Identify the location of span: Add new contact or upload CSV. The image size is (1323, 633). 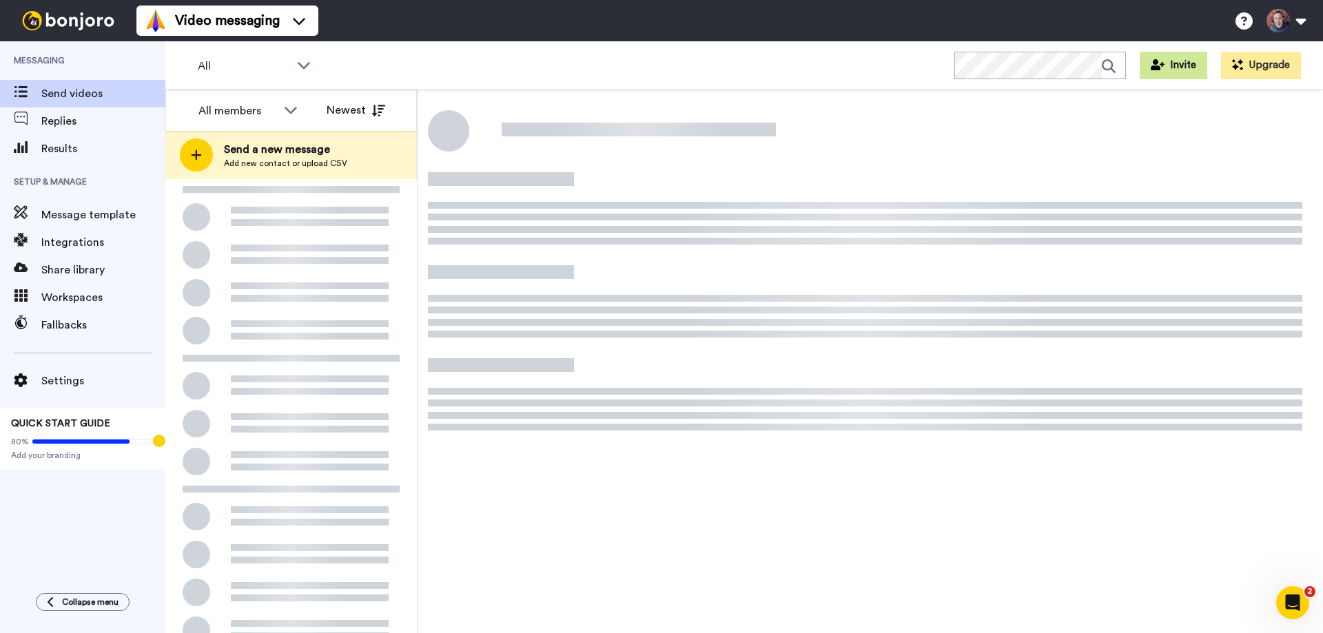
(285, 163).